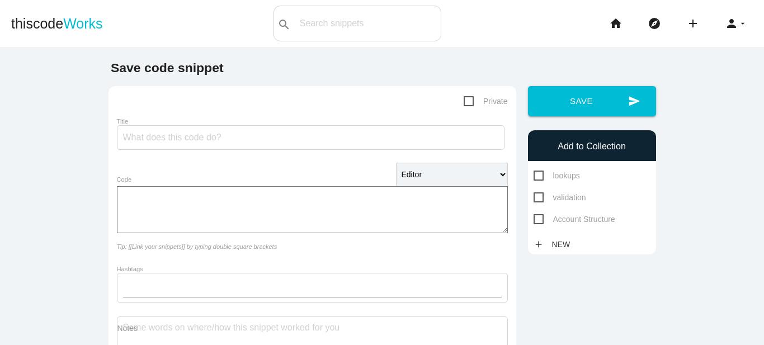  Describe the element at coordinates (742, 23) in the screenshot. I see `i: arrow_drop_down` at that location.